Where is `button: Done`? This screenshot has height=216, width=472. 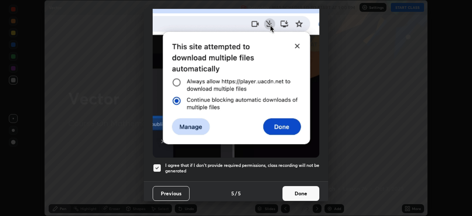 button: Done is located at coordinates (301, 193).